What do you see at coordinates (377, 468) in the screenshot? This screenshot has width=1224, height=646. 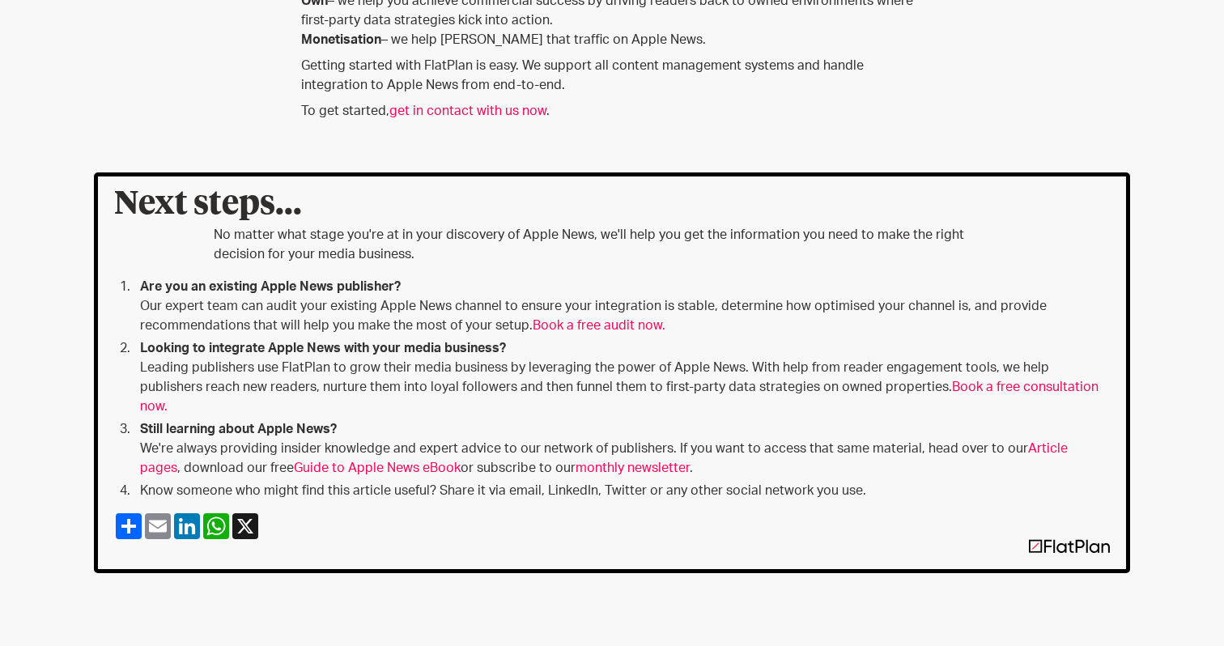 I see `a: Guide to Apple News eBook` at bounding box center [377, 468].